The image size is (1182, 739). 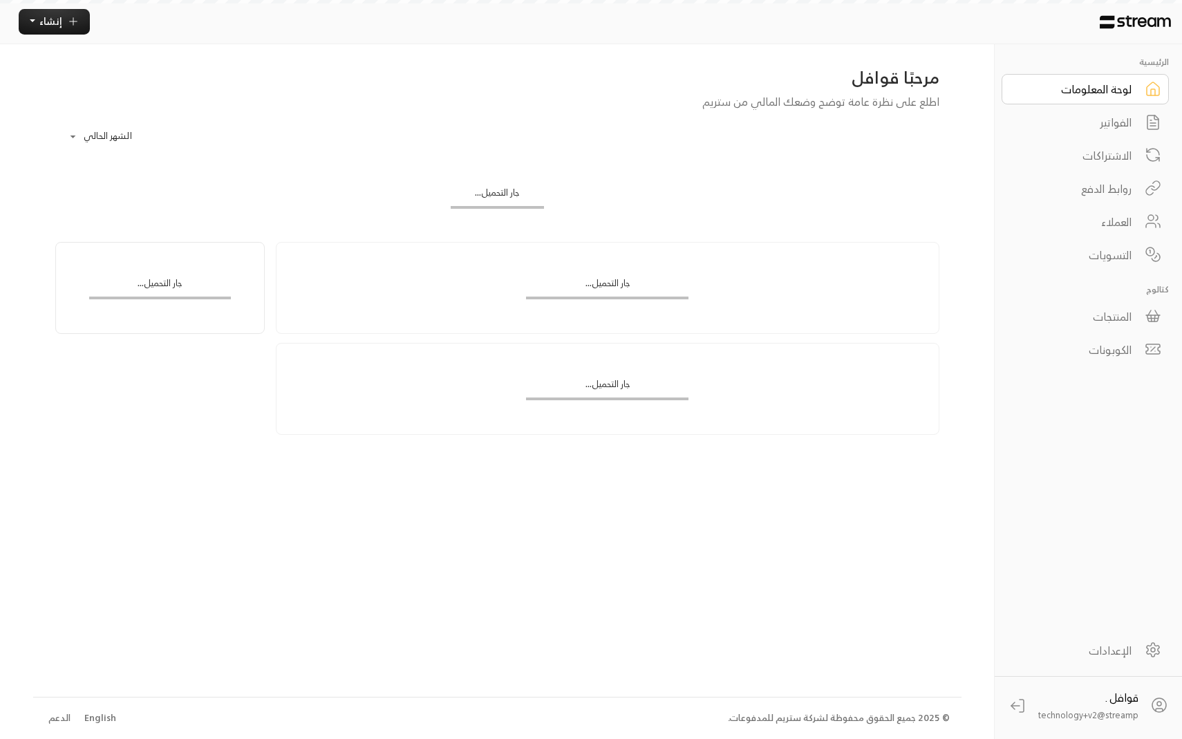 What do you see at coordinates (1086, 289) in the screenshot?
I see `p: كتالوج` at bounding box center [1086, 289].